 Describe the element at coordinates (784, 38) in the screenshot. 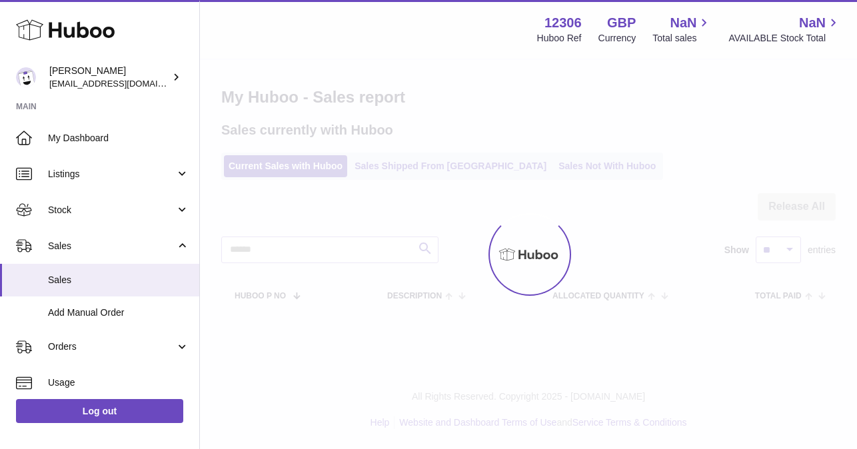

I see `span: AVAILABLE Stock Total` at that location.